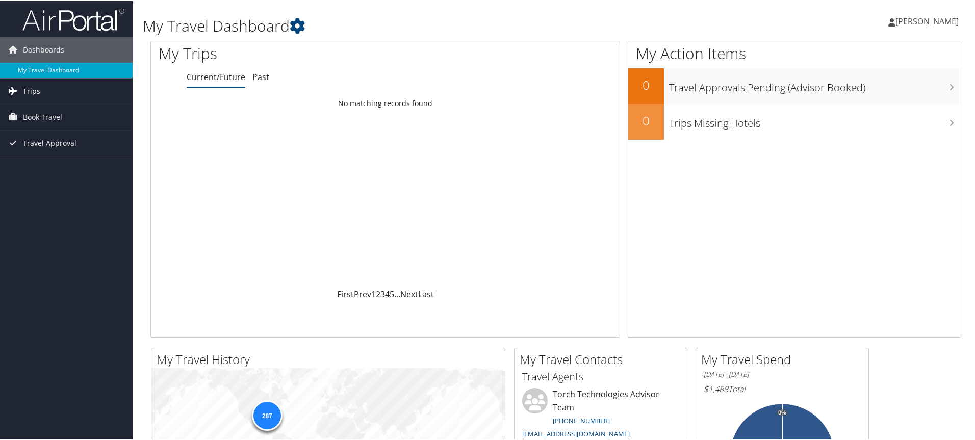 The height and width of the screenshot is (440, 975). Describe the element at coordinates (42, 116) in the screenshot. I see `span: Book Travel` at that location.